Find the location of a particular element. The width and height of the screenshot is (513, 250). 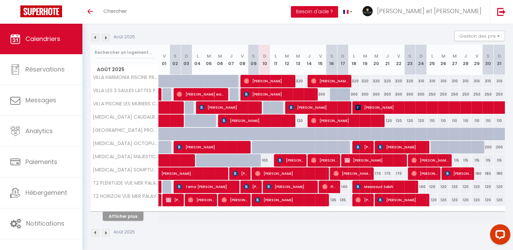

th: 17 is located at coordinates (343, 60).